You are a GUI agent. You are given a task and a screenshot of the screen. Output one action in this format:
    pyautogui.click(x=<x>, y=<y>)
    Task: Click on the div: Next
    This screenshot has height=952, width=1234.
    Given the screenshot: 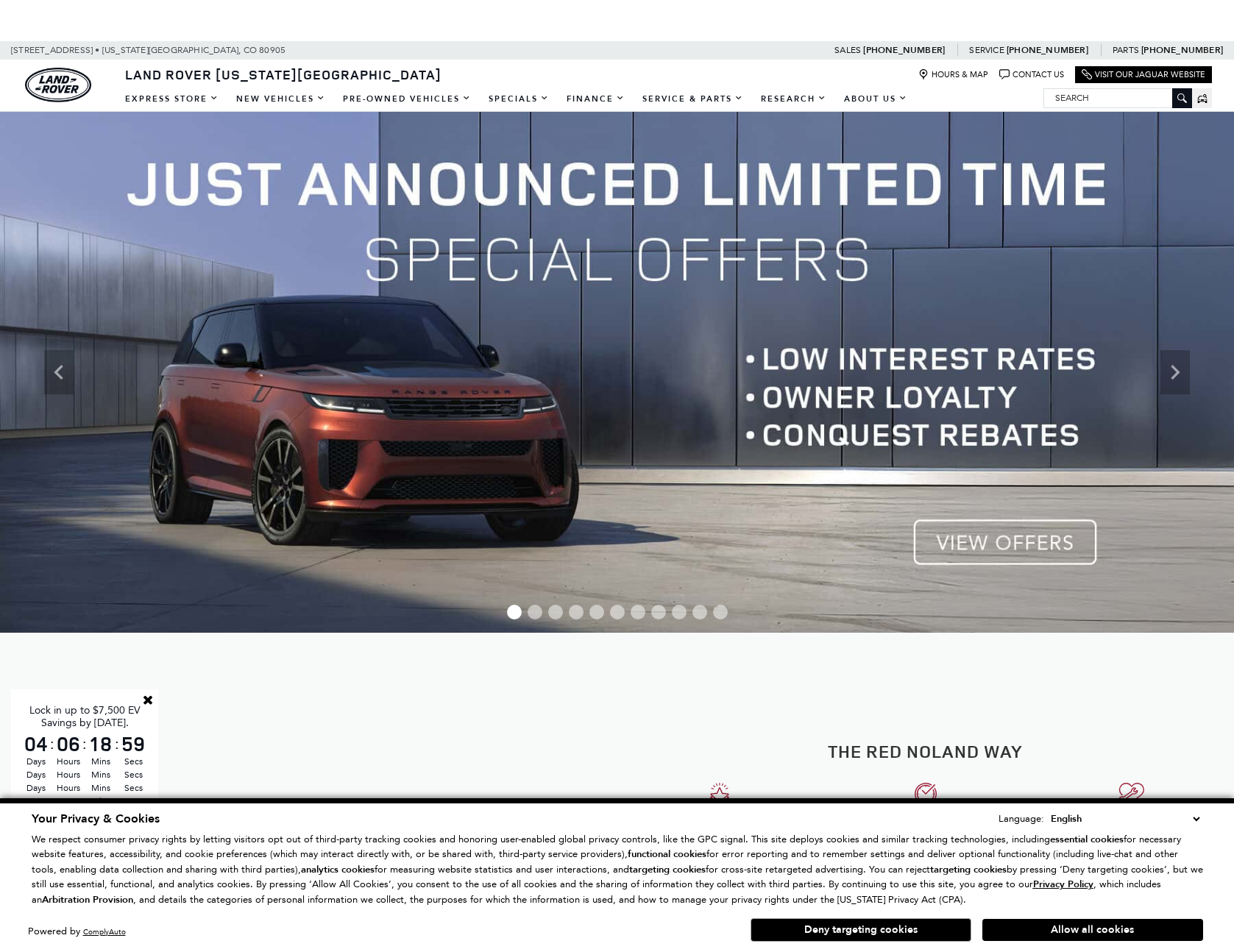 What is the action you would take?
    pyautogui.click(x=1176, y=372)
    